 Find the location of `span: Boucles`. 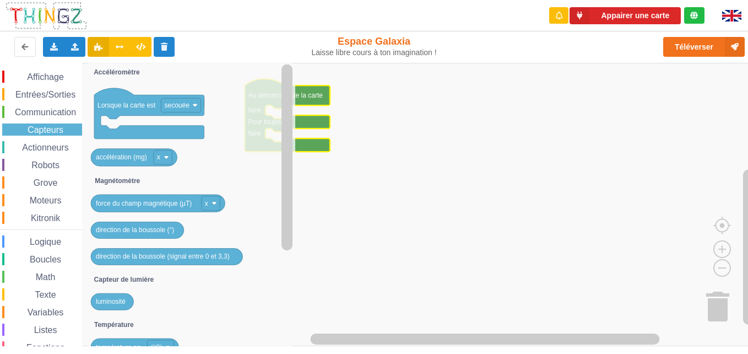

span: Boucles is located at coordinates (45, 259).